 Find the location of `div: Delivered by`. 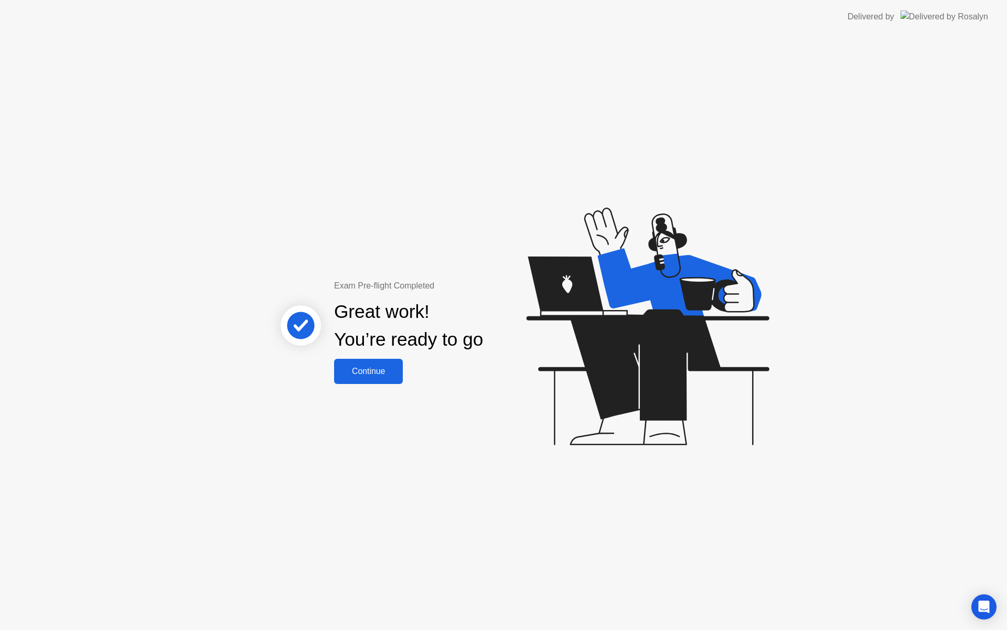

div: Delivered by is located at coordinates (871, 17).